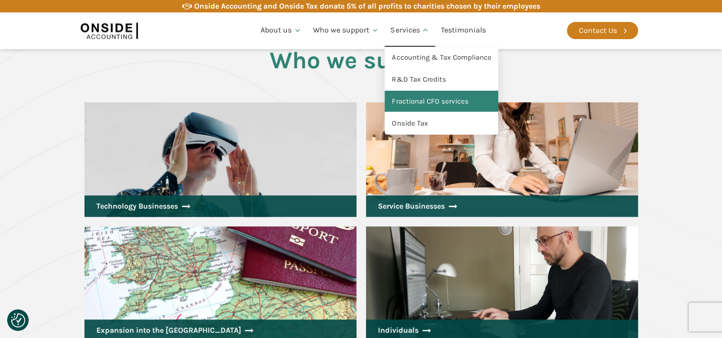 This screenshot has height=338, width=722. What do you see at coordinates (109, 31) in the screenshot?
I see `img: Onside Accounting` at bounding box center [109, 31].